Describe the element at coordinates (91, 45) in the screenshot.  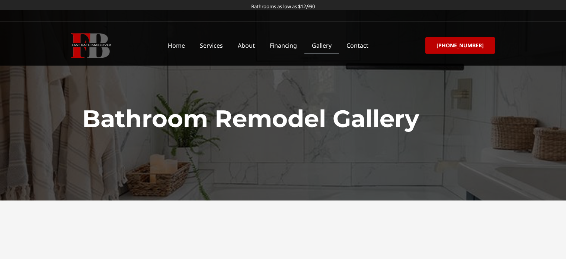
I see `img: Fast Bath Makeover icon` at that location.